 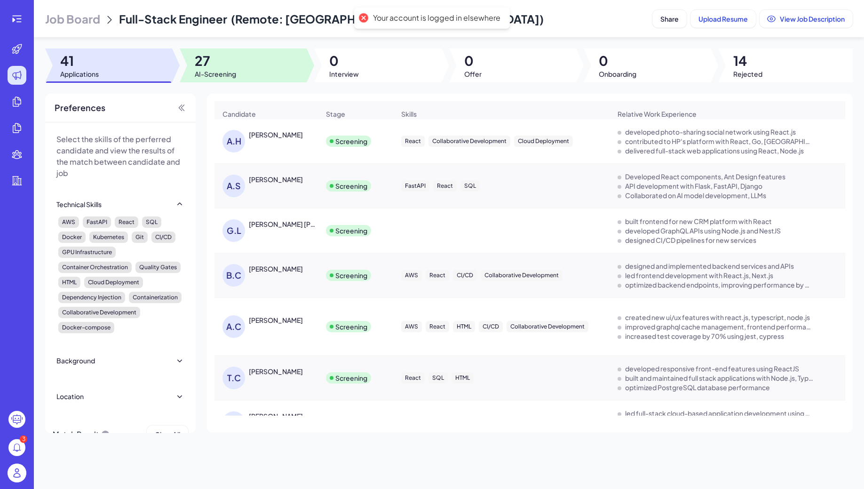 I want to click on div: André Campelo, so click(x=276, y=320).